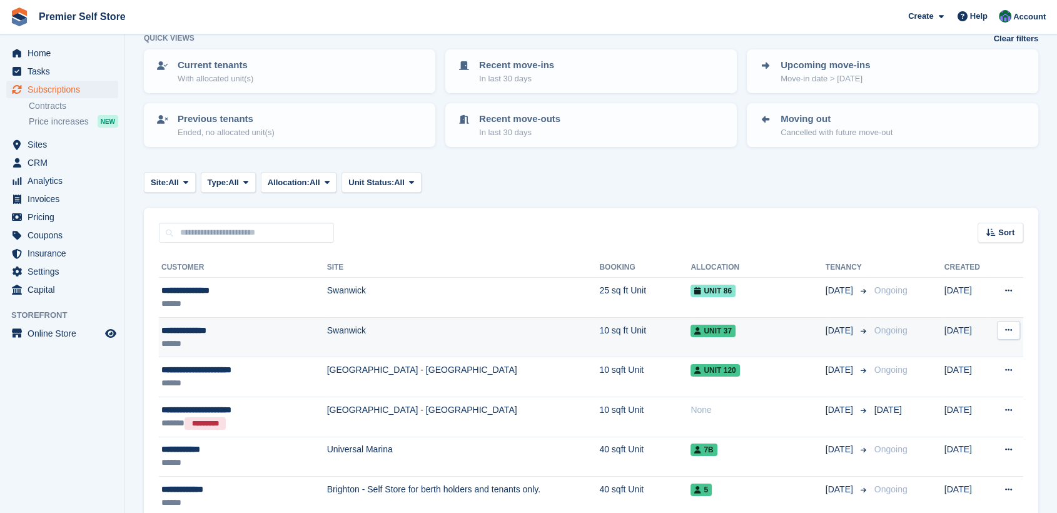 This screenshot has height=513, width=1057. Describe the element at coordinates (65, 235) in the screenshot. I see `span: Coupons` at that location.